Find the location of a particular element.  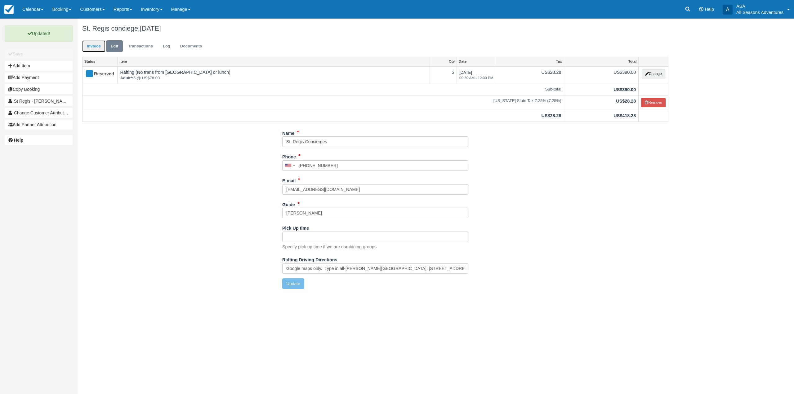

a: Log is located at coordinates (167, 46).